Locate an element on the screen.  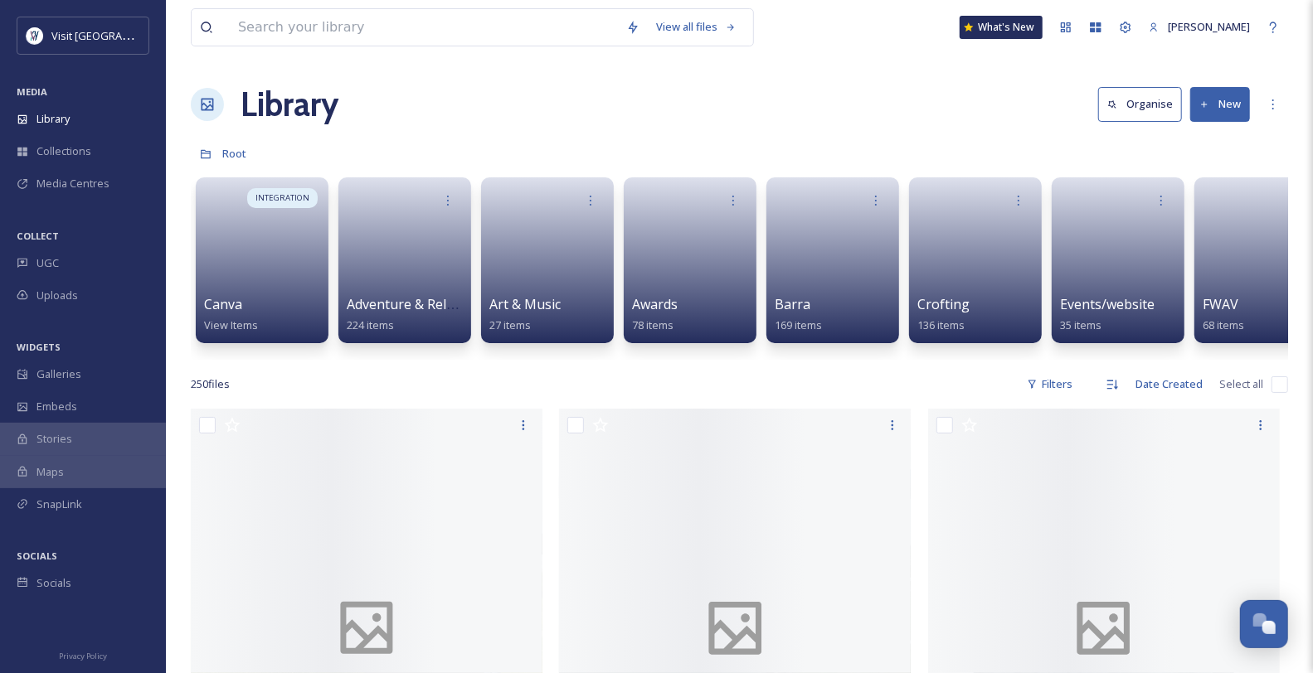
span: Adventure & Relaxation is located at coordinates (420, 304).